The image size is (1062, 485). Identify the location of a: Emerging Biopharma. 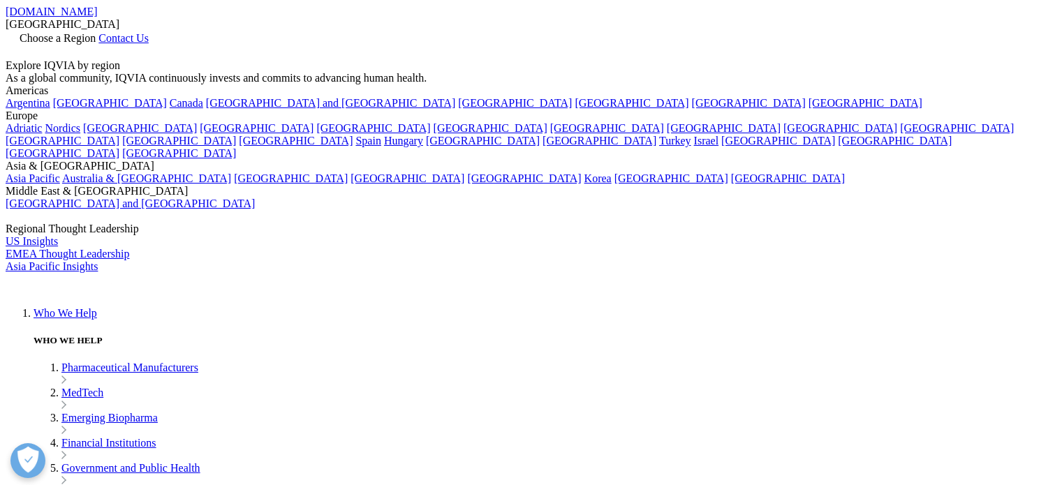
(110, 418).